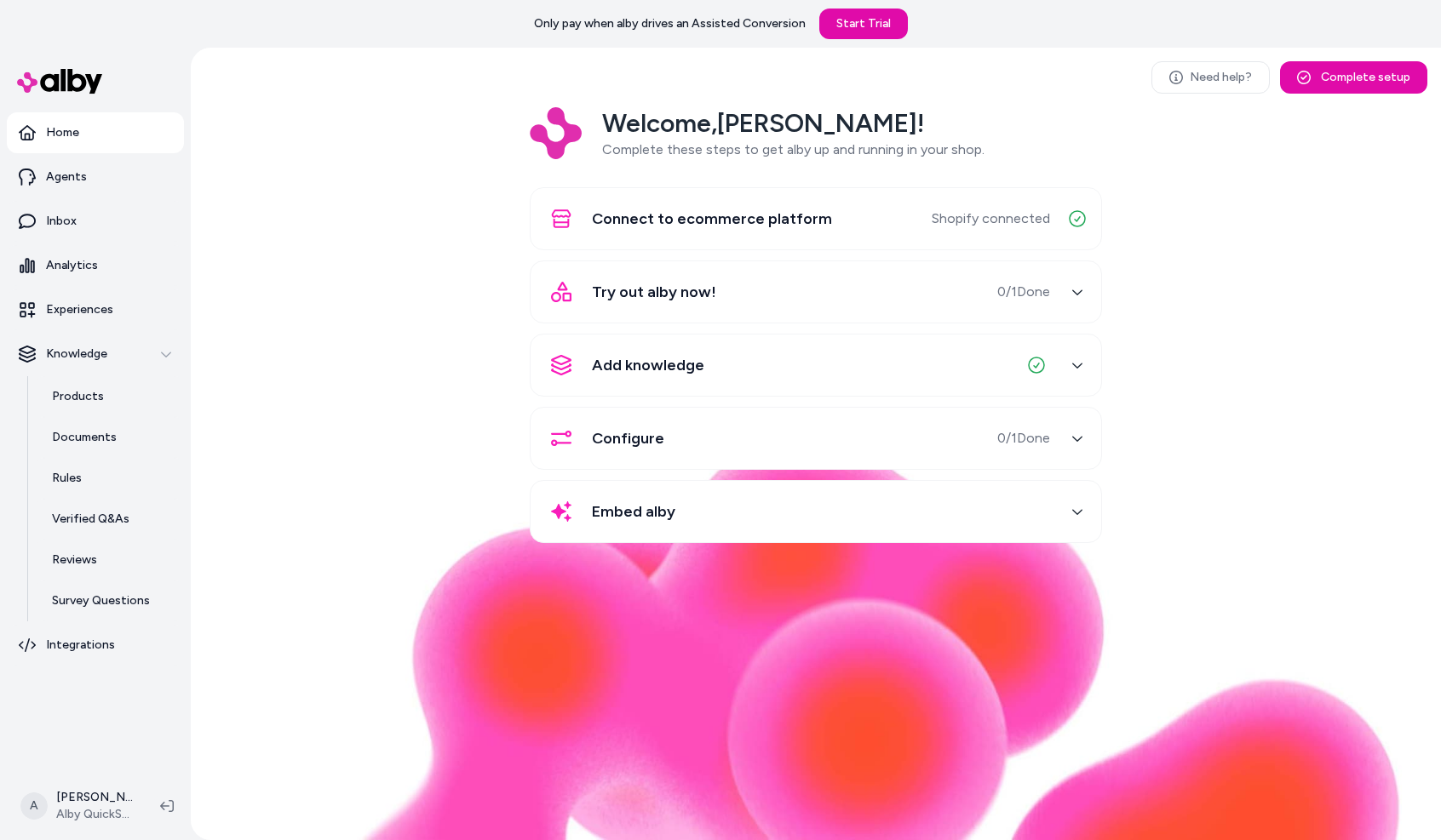 This screenshot has width=1441, height=840. Describe the element at coordinates (62, 133) in the screenshot. I see `p: Home` at that location.